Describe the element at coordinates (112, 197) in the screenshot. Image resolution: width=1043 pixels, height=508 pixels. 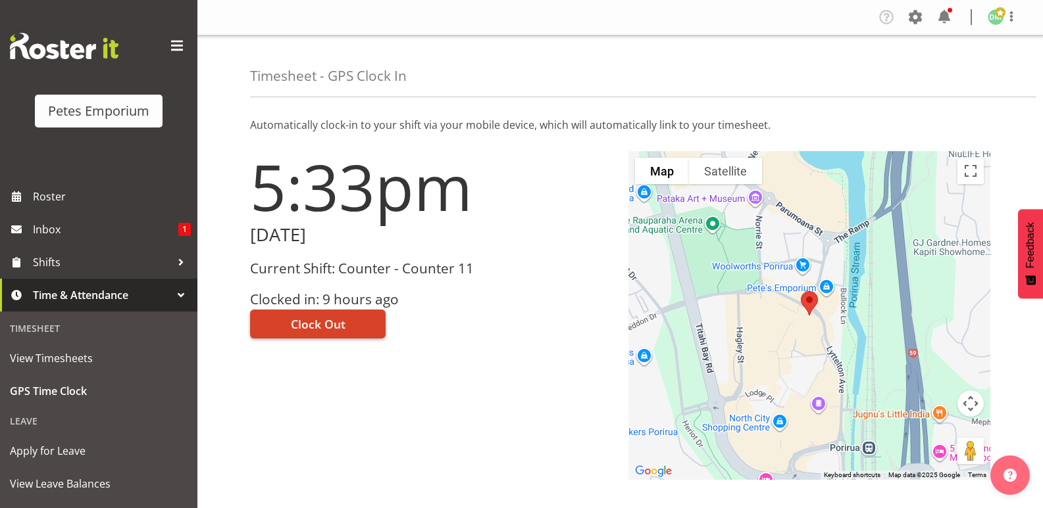
I see `span: Roster` at that location.